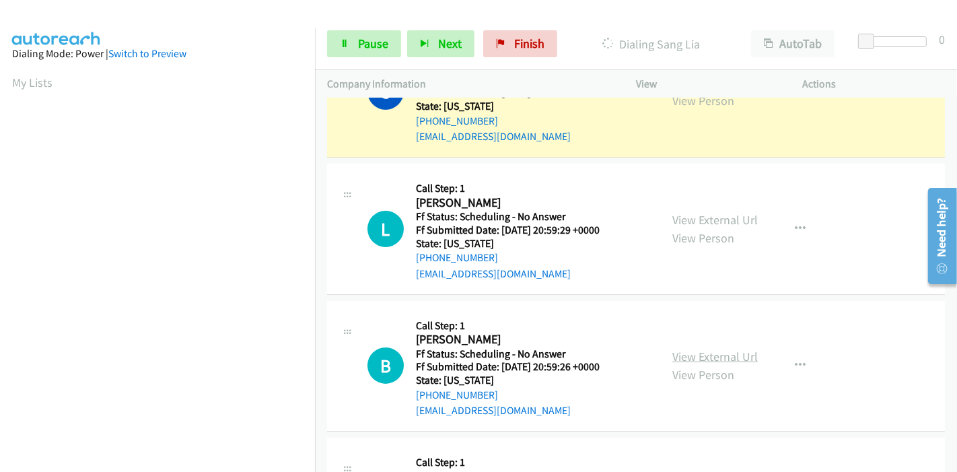 Image resolution: width=957 pixels, height=472 pixels. I want to click on p: Actions, so click(874, 84).